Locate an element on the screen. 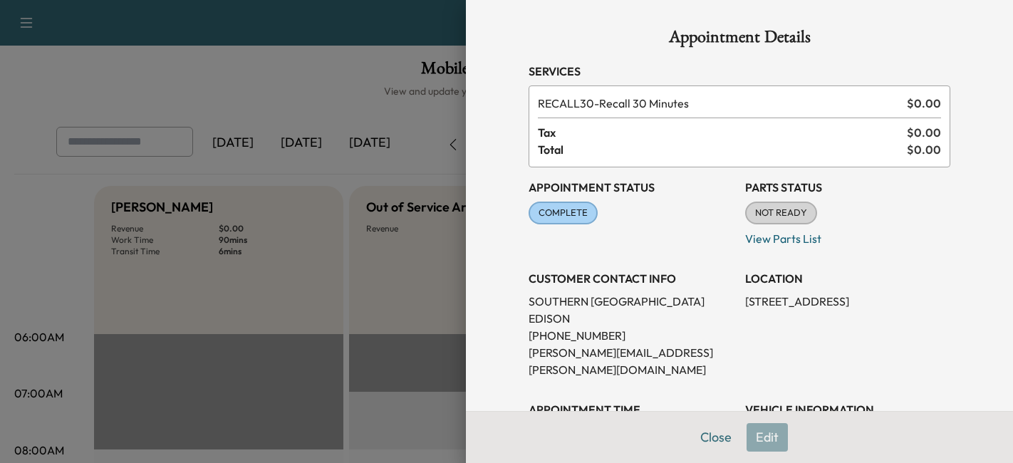  h3: VEHICLE INFORMATION is located at coordinates (847, 409).